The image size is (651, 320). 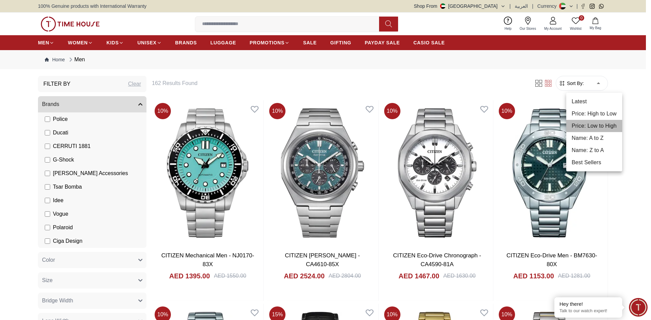 I want to click on div: Chat Widget, so click(x=638, y=308).